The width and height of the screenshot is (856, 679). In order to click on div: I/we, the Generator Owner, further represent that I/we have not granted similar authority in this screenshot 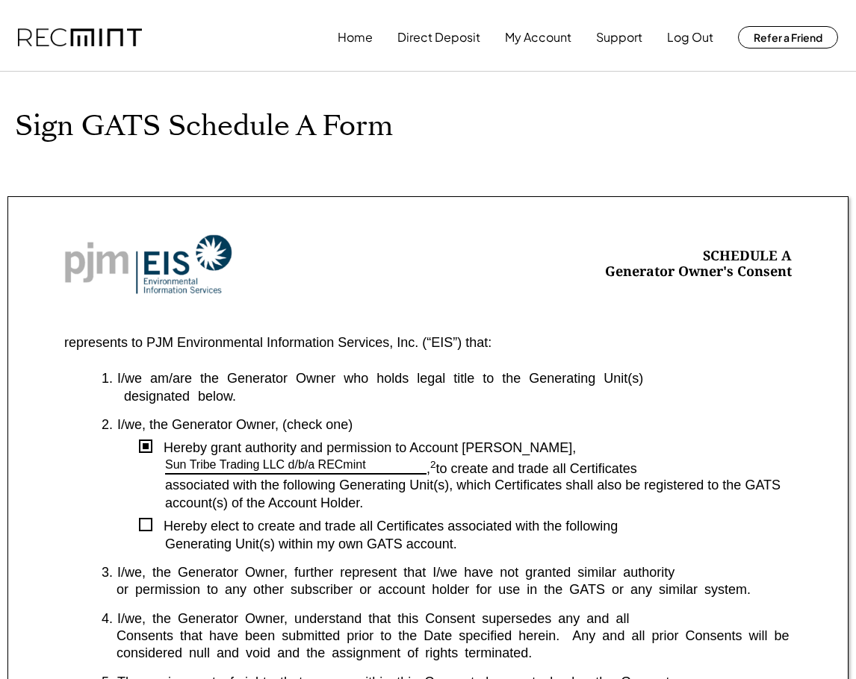, I will do `click(454, 573)`.